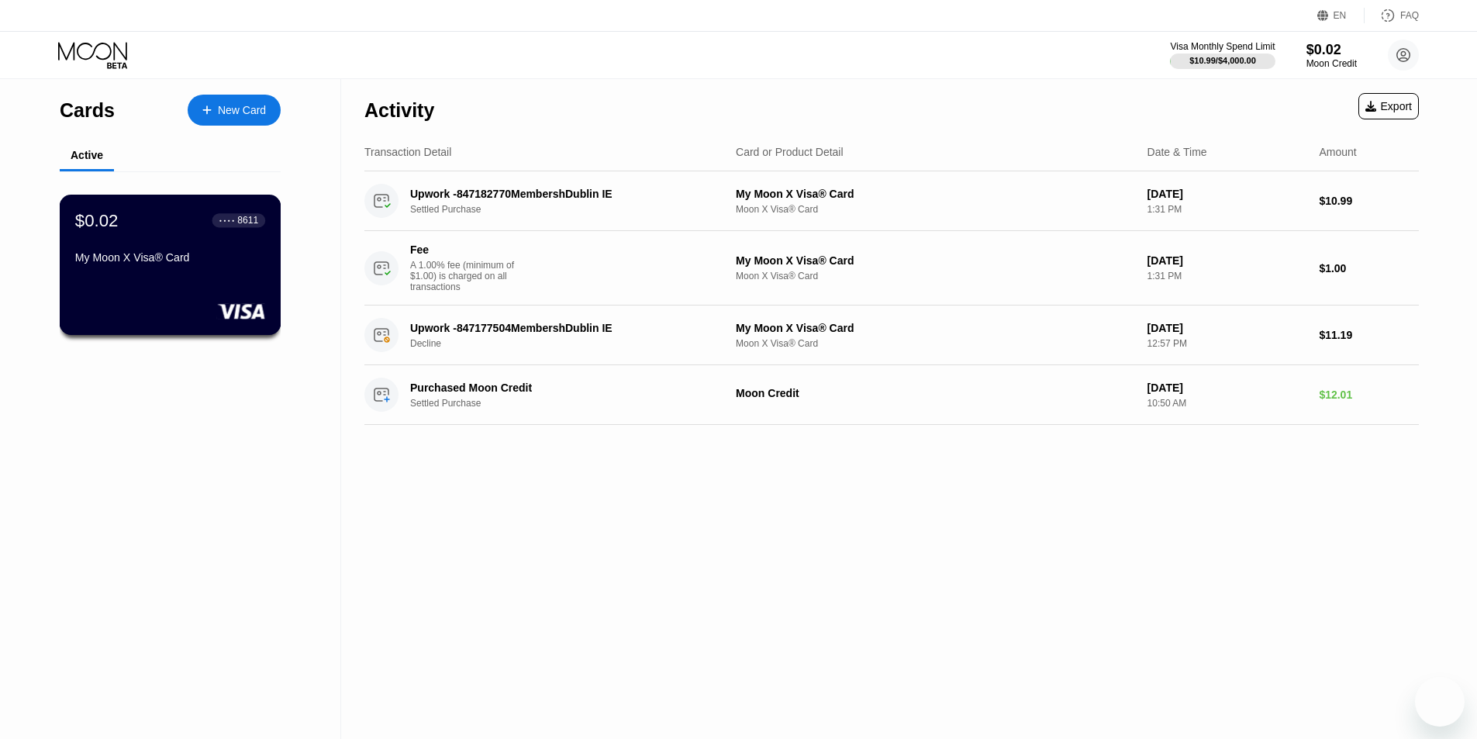 This screenshot has height=739, width=1477. What do you see at coordinates (170, 264) in the screenshot?
I see `div: $0.02● ● ● ●8611My Moon X Visa® Card` at bounding box center [170, 264].